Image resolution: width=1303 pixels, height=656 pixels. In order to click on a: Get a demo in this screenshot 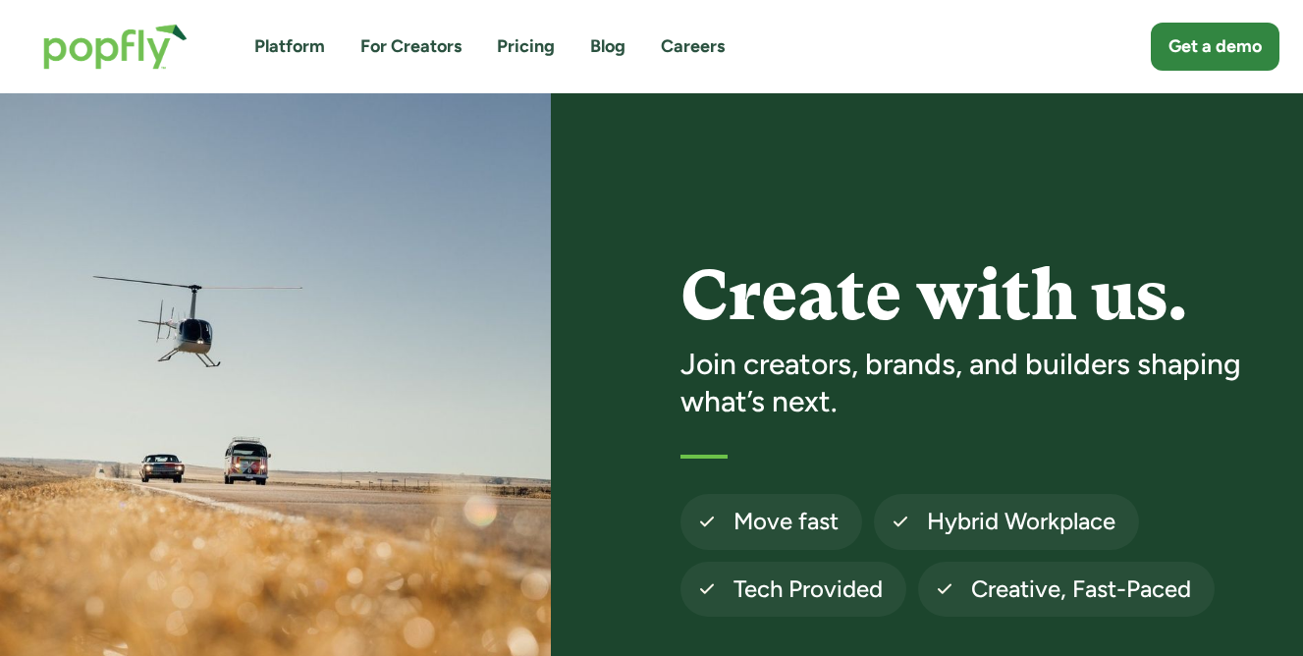, I will do `click(1215, 46)`.